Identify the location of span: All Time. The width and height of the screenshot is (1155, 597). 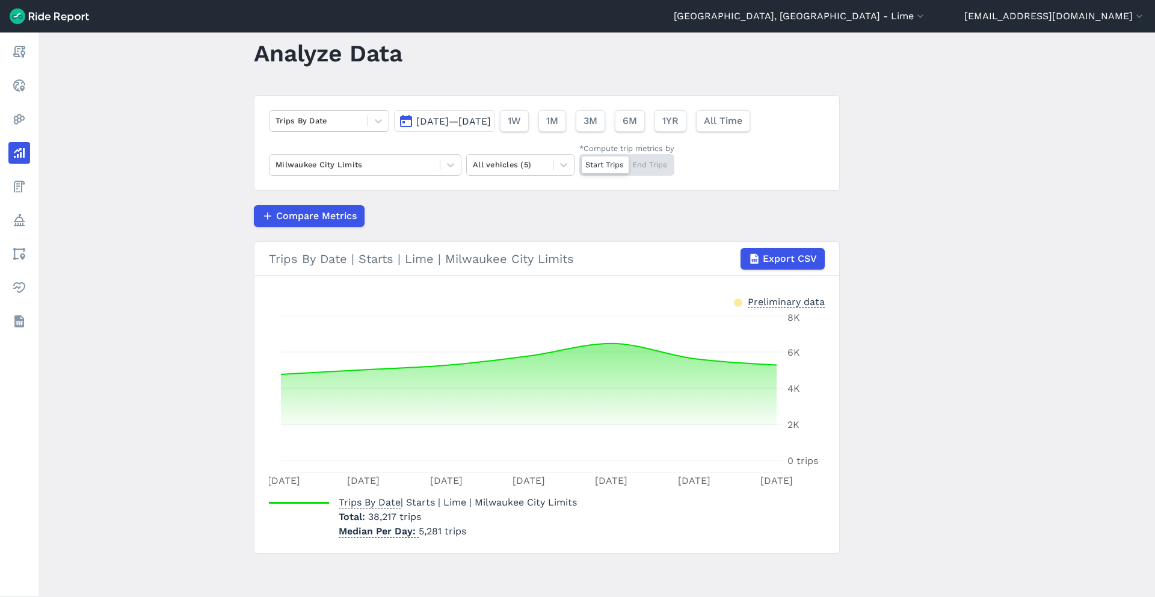
(723, 121).